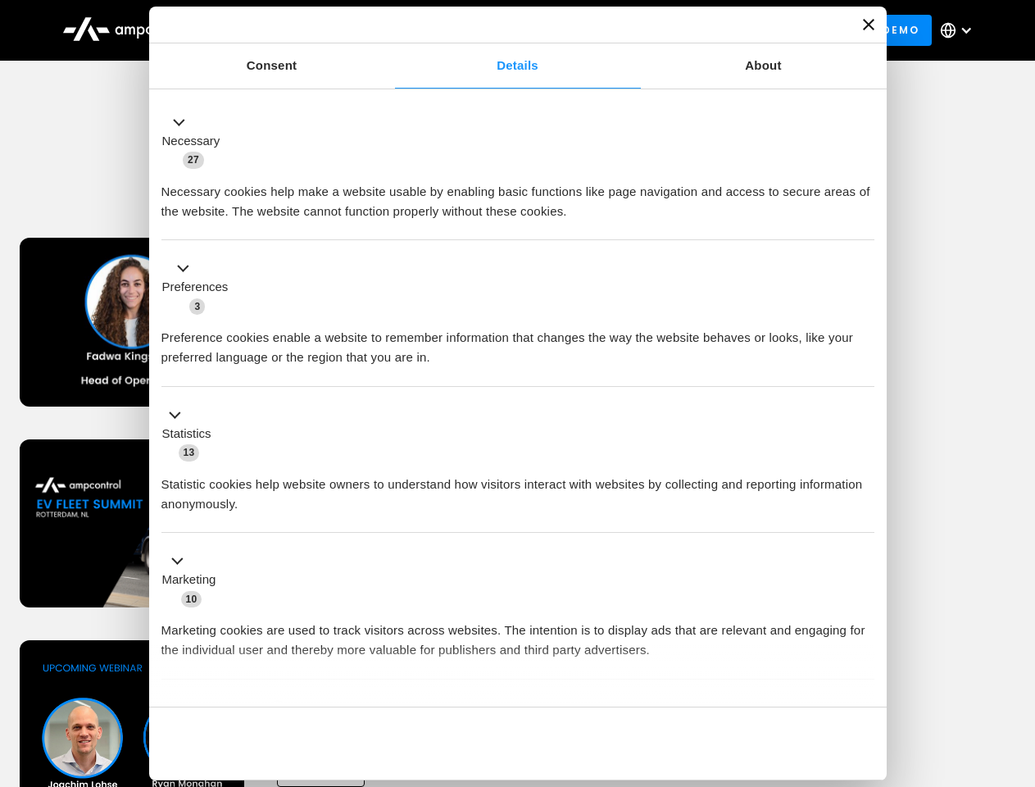  Describe the element at coordinates (518, 341) in the screenshot. I see `div: Preference cookies enable a website to remember information that changes the way the website beha...` at that location.